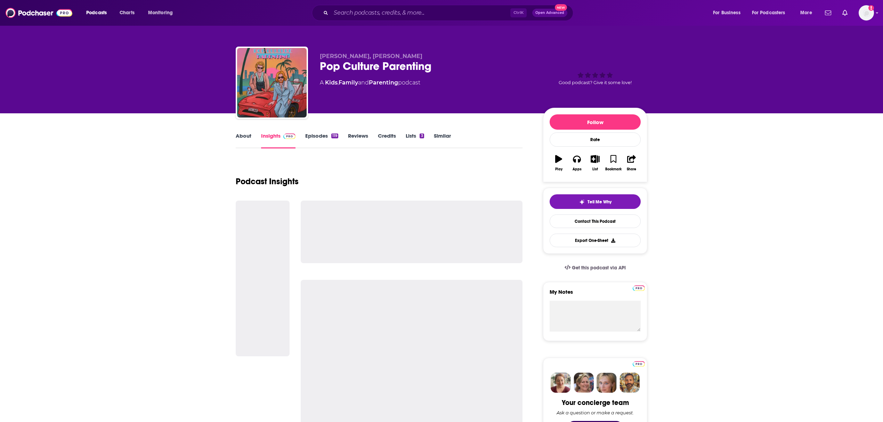  What do you see at coordinates (631, 169) in the screenshot?
I see `div: Share` at bounding box center [631, 169].